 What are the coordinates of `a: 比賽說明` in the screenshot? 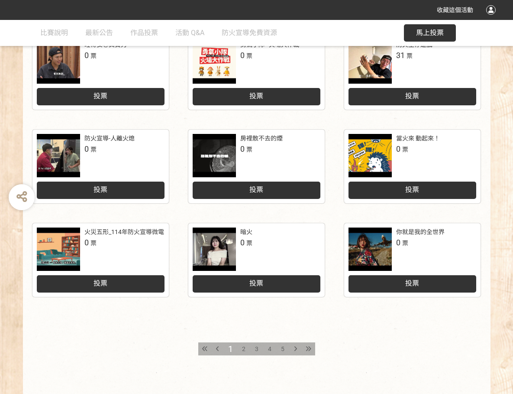 It's located at (54, 33).